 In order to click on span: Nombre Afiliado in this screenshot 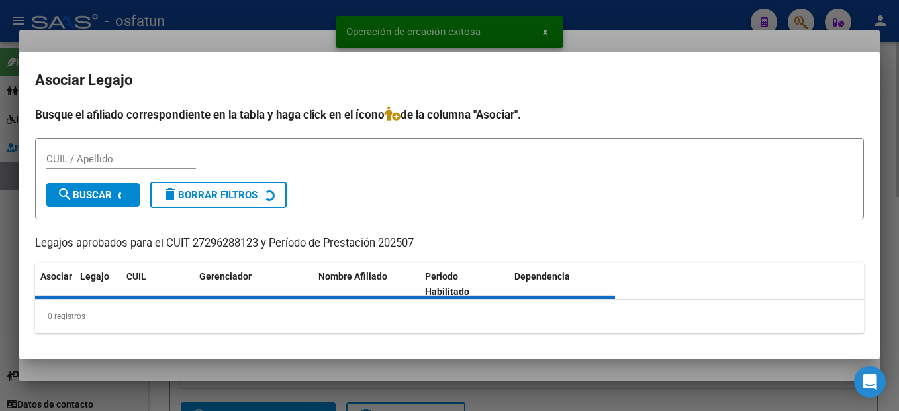, I will do `click(353, 276)`.